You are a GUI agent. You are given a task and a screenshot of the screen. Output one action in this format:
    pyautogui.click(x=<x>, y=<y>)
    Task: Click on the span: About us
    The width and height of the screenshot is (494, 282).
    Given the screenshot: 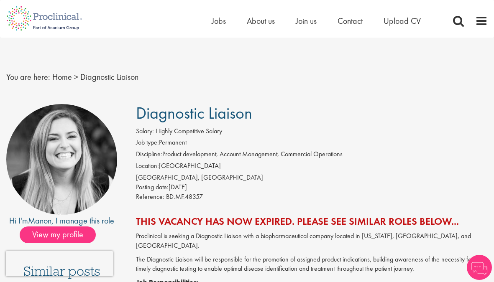 What is the action you would take?
    pyautogui.click(x=260, y=21)
    